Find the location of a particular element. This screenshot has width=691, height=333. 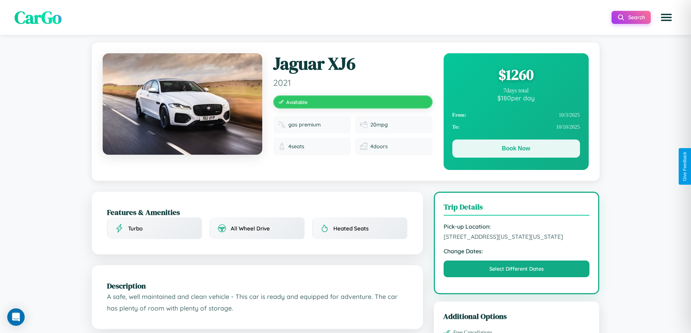

span: gas premium is located at coordinates (304, 125).